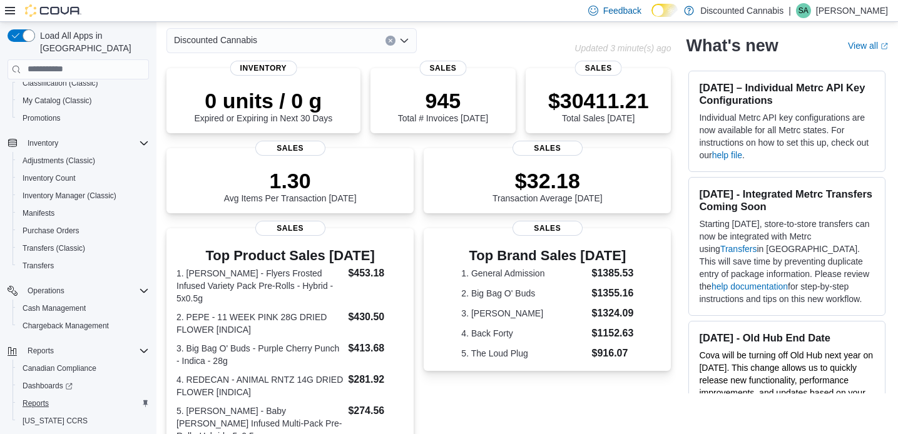  Describe the element at coordinates (59, 368) in the screenshot. I see `a: Canadian Compliance` at that location.